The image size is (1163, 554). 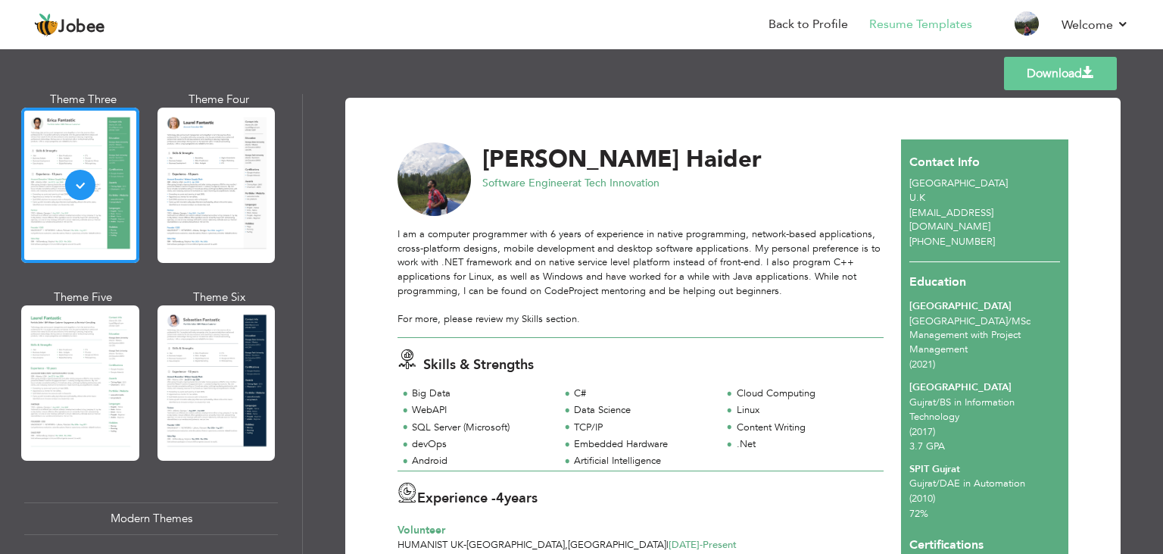 I want to click on span: Certifications, so click(x=947, y=539).